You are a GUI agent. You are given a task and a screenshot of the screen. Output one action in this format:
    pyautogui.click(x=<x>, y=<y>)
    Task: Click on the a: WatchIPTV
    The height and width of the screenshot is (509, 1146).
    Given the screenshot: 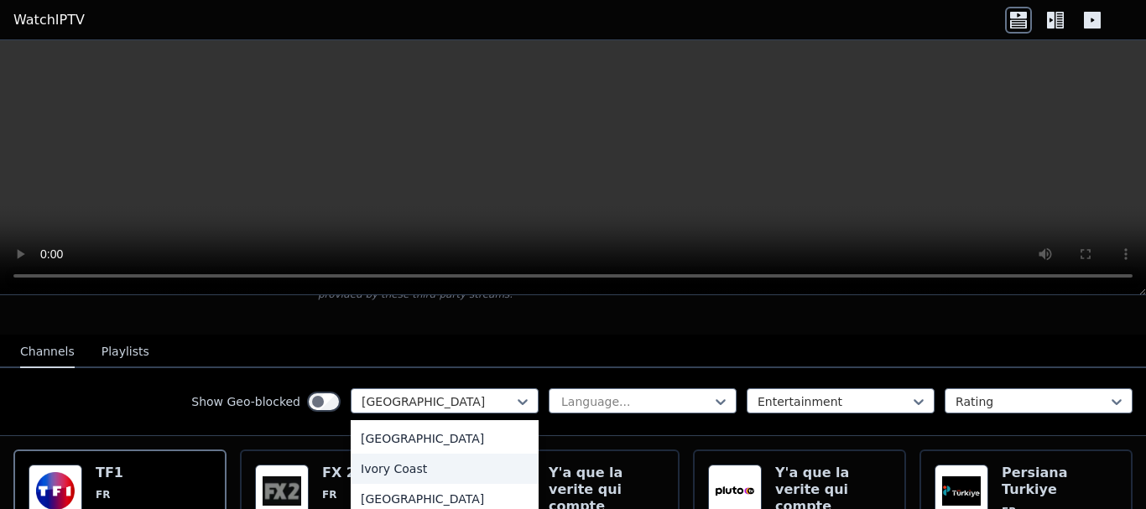 What is the action you would take?
    pyautogui.click(x=49, y=20)
    